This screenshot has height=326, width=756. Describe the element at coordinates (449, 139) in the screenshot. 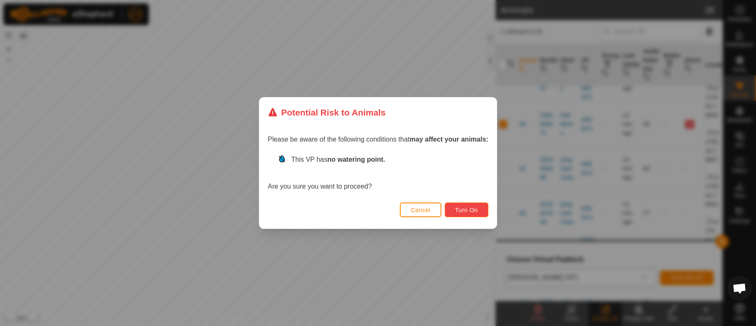

I see `strong: may affect your animals:` at that location.